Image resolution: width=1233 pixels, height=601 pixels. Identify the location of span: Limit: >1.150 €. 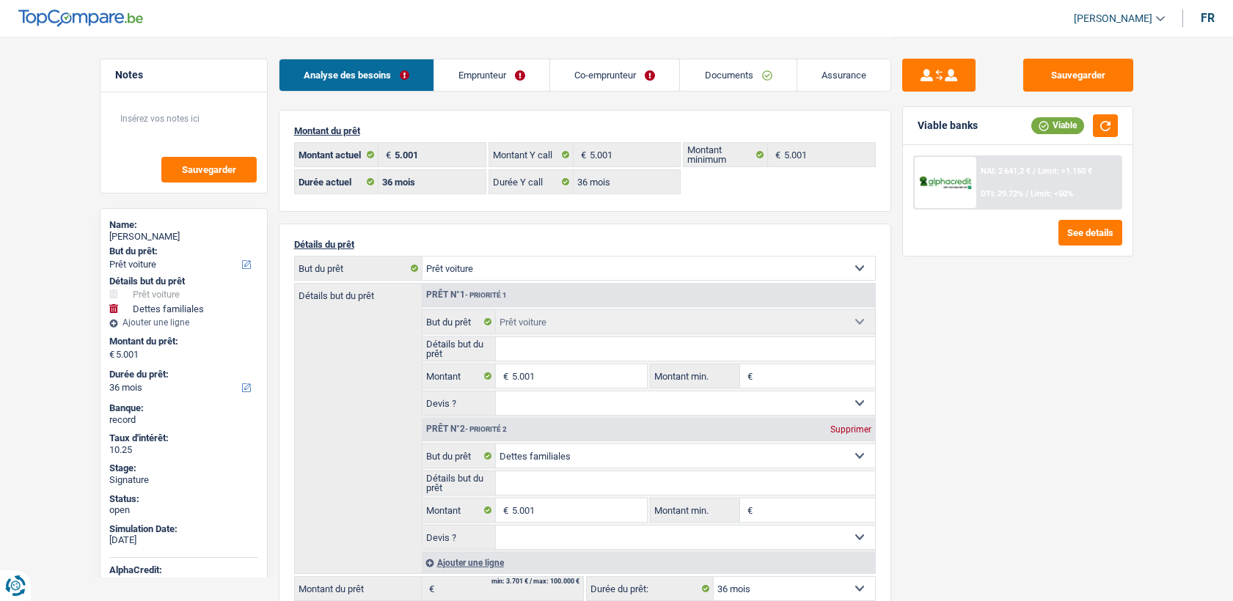
(1065, 171).